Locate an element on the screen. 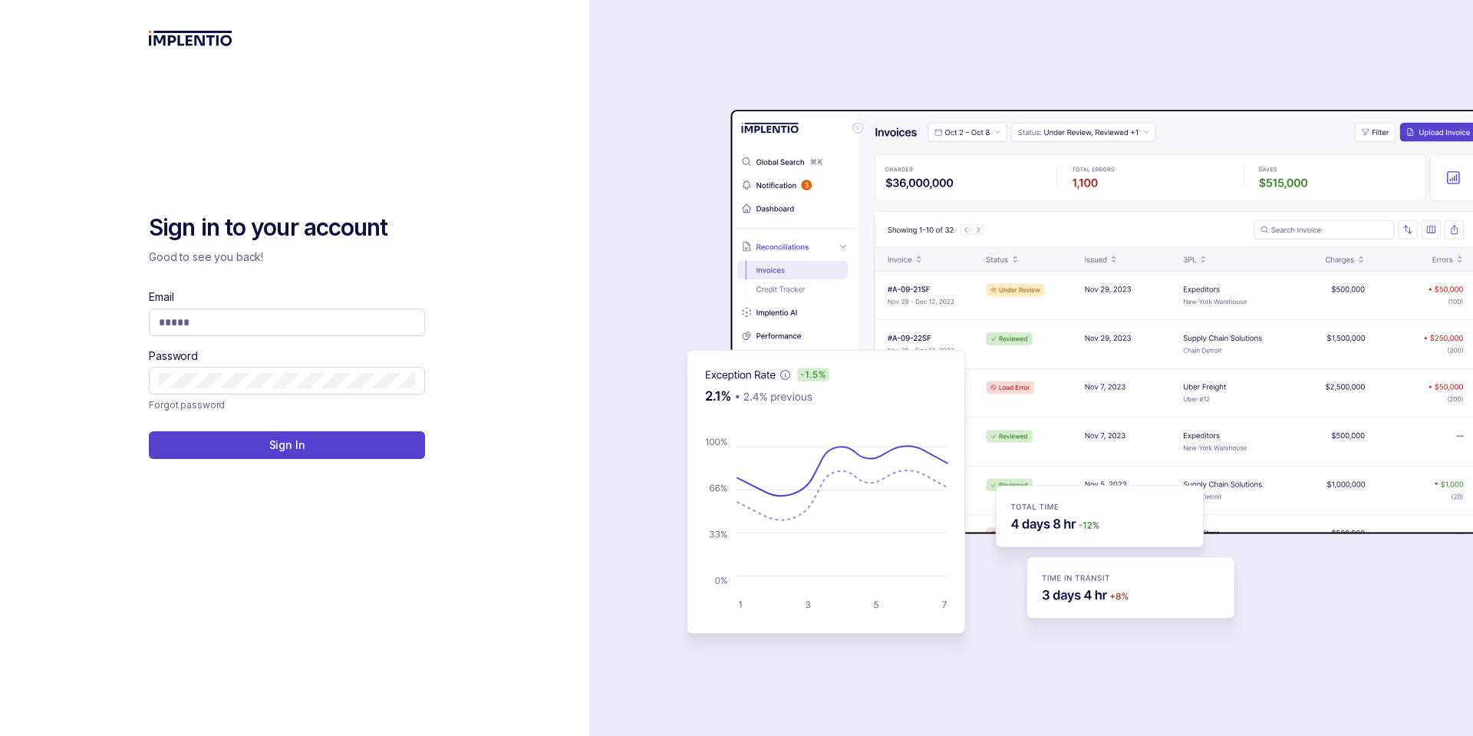 The width and height of the screenshot is (1473, 736). h2: Sign in to your account is located at coordinates (287, 228).